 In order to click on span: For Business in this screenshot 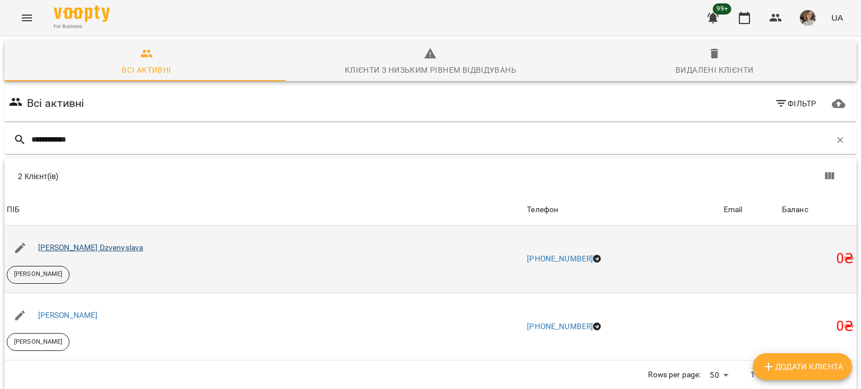, I will do `click(82, 26)`.